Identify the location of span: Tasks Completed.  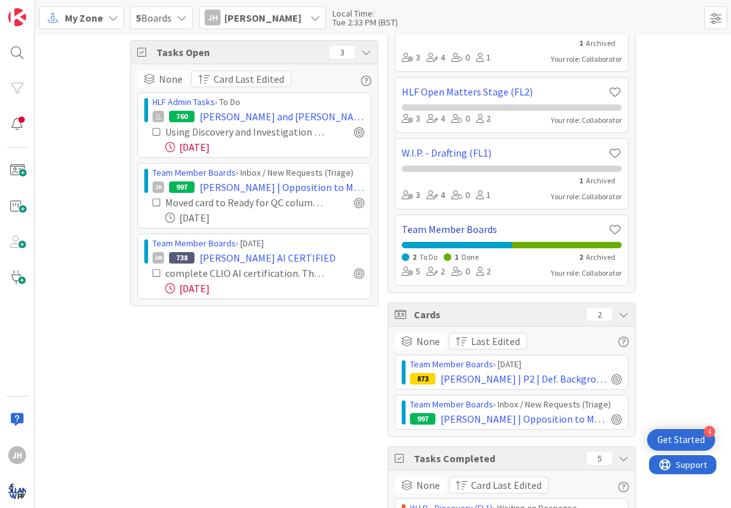
(497, 458).